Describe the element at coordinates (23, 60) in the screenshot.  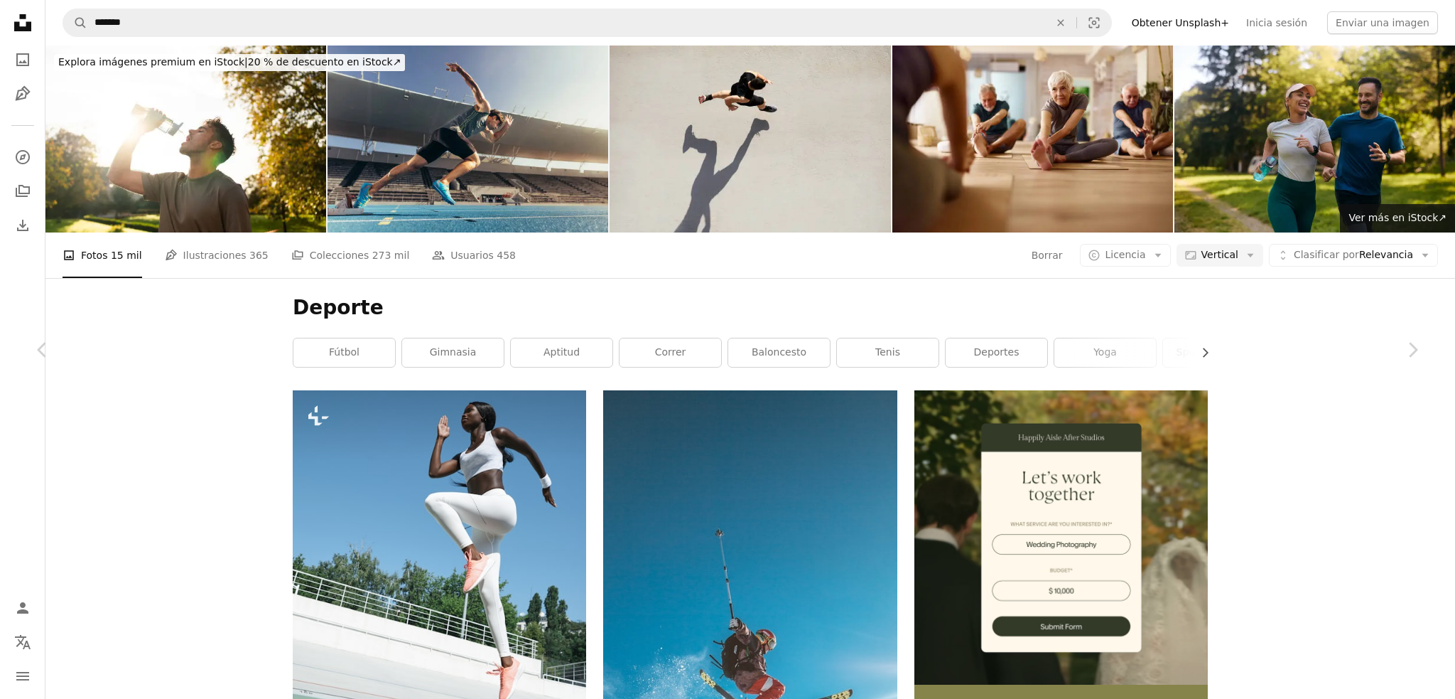
I see `a: Fotos` at that location.